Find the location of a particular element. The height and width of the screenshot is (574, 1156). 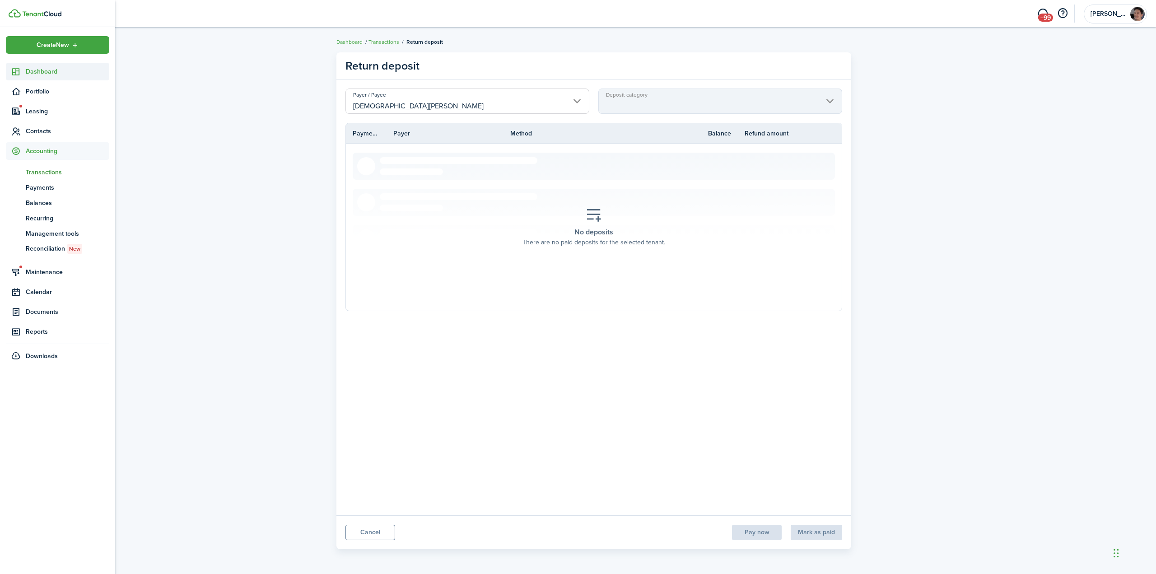

span: Payments is located at coordinates (67, 187).